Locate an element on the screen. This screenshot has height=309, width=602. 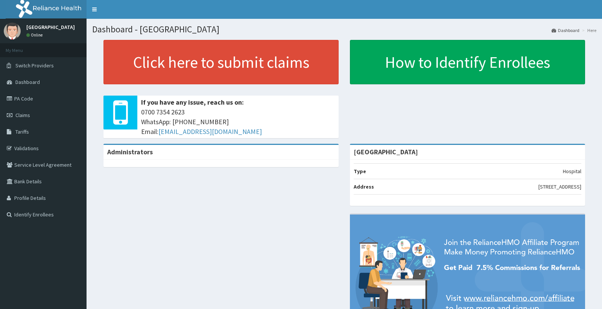
span: Claims is located at coordinates (23, 115).